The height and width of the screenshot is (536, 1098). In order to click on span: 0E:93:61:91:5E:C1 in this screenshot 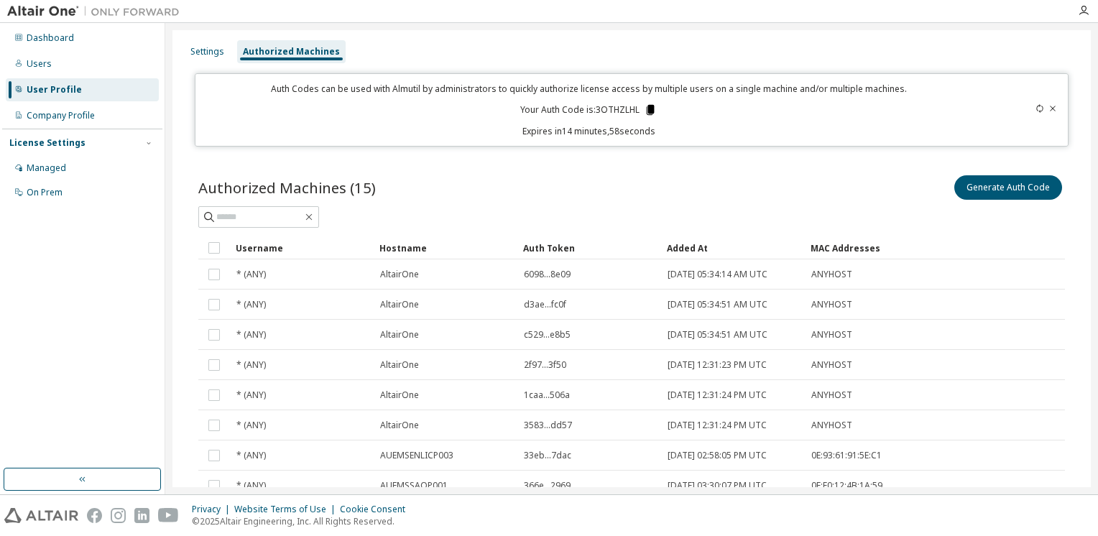, I will do `click(846, 455)`.